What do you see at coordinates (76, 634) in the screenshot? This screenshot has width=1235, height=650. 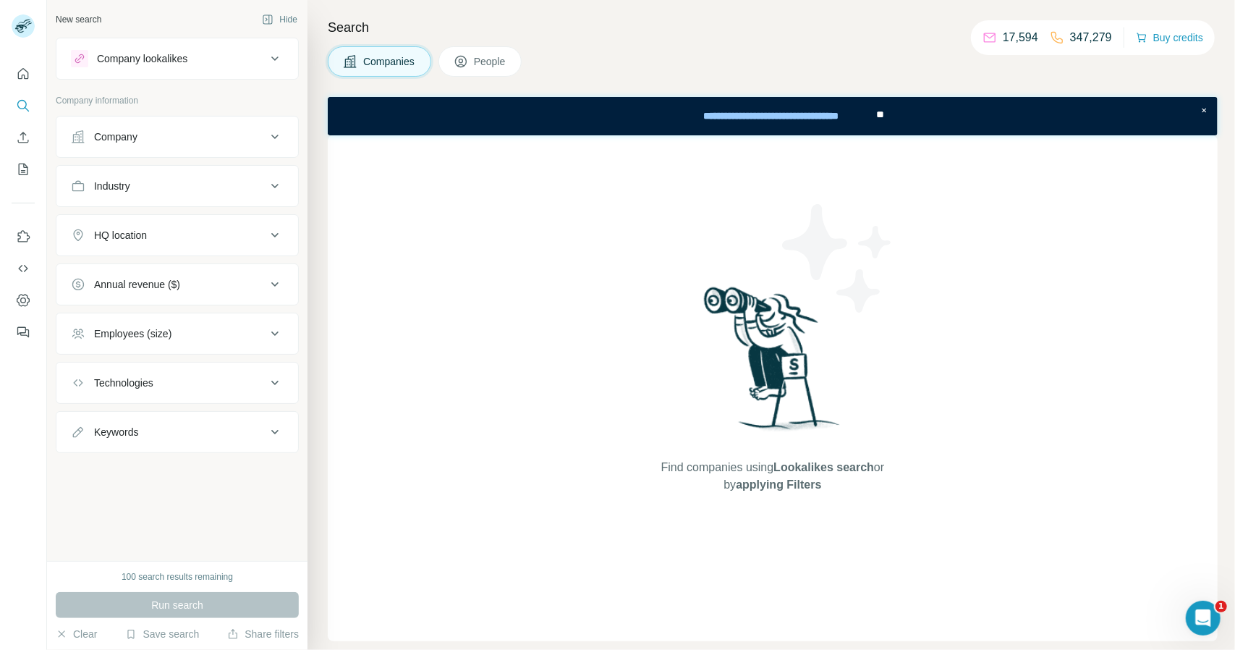 I see `button: Clear` at bounding box center [76, 634].